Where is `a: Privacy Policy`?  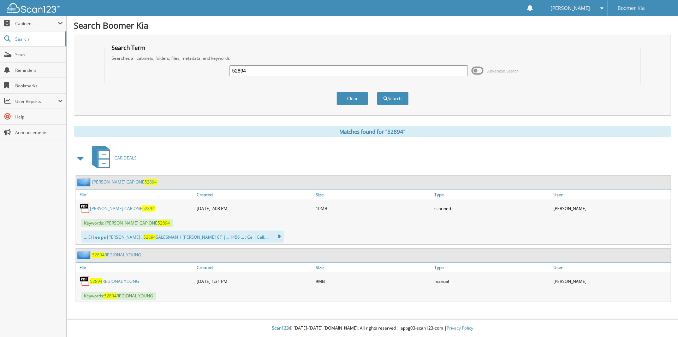 a: Privacy Policy is located at coordinates (460, 328).